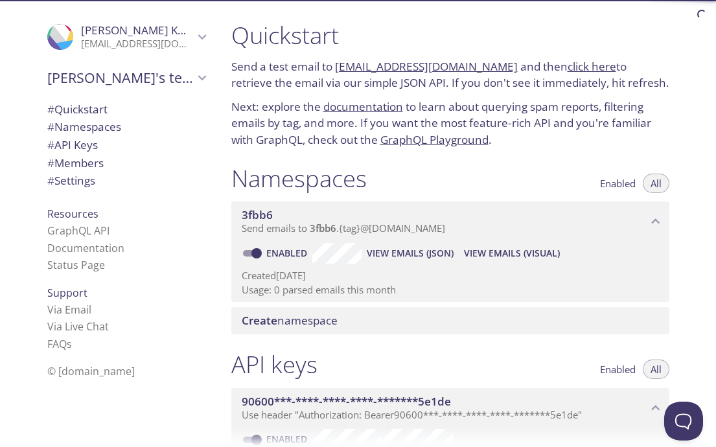  What do you see at coordinates (591, 66) in the screenshot?
I see `a: click here` at bounding box center [591, 66].